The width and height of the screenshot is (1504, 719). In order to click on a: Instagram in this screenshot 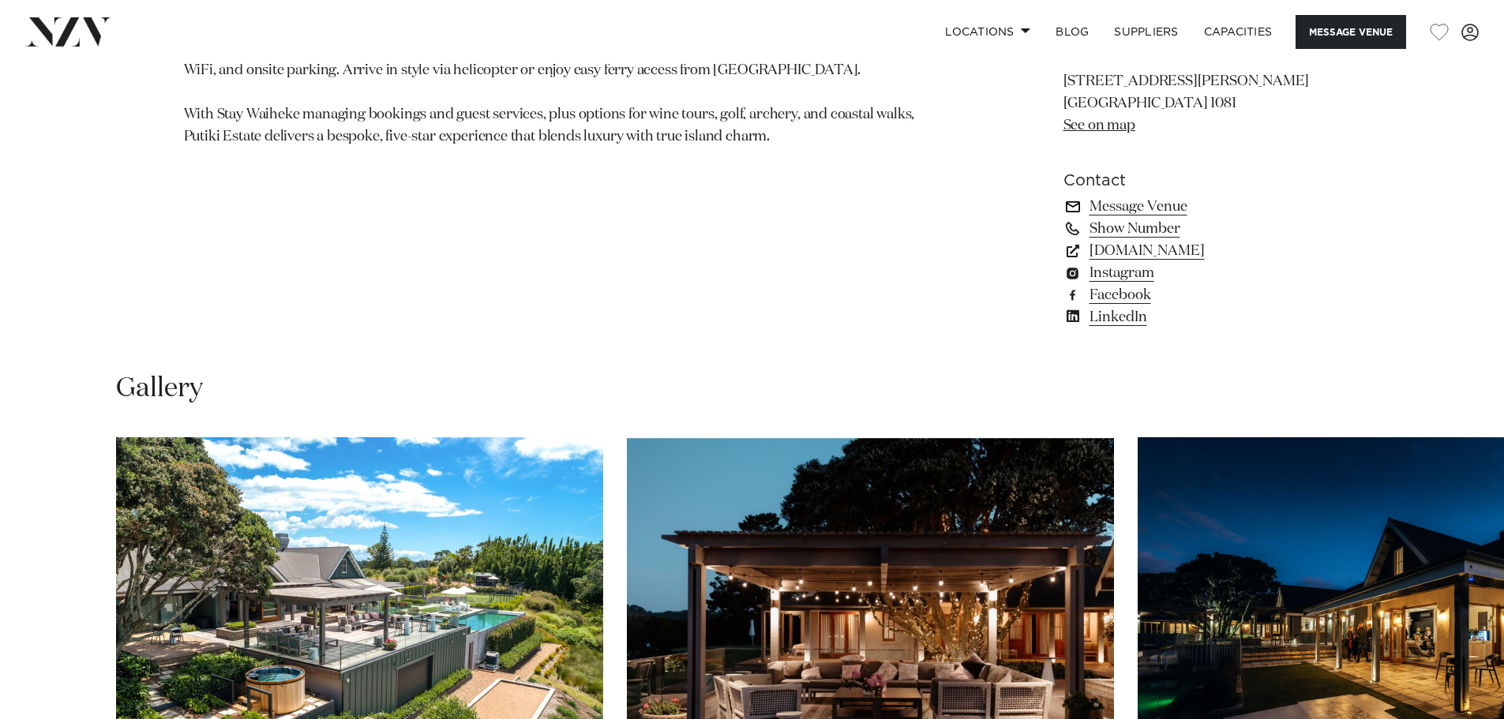, I will do `click(1192, 273)`.